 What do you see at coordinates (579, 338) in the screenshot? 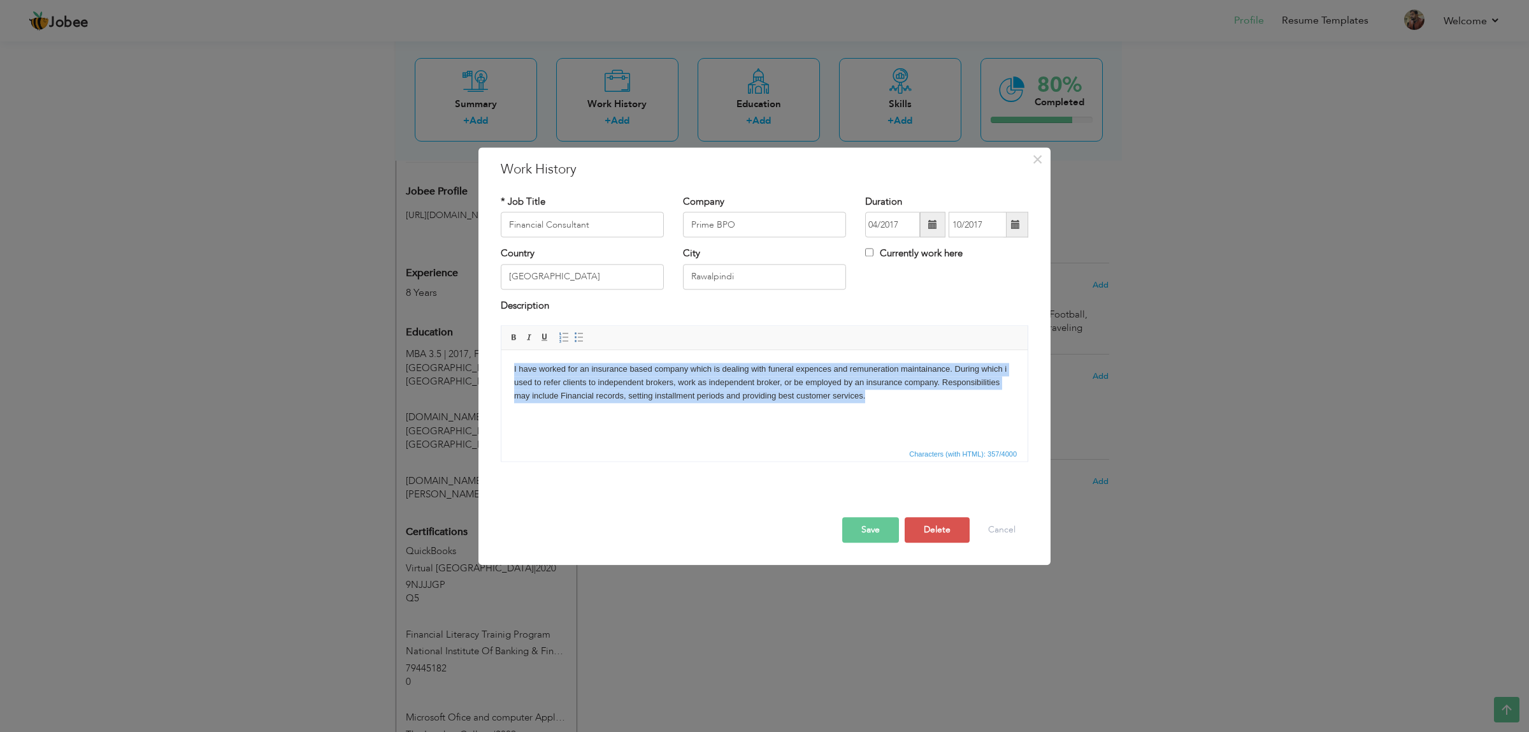
I see `a: Insert/Remove Bulleted List` at bounding box center [579, 338].